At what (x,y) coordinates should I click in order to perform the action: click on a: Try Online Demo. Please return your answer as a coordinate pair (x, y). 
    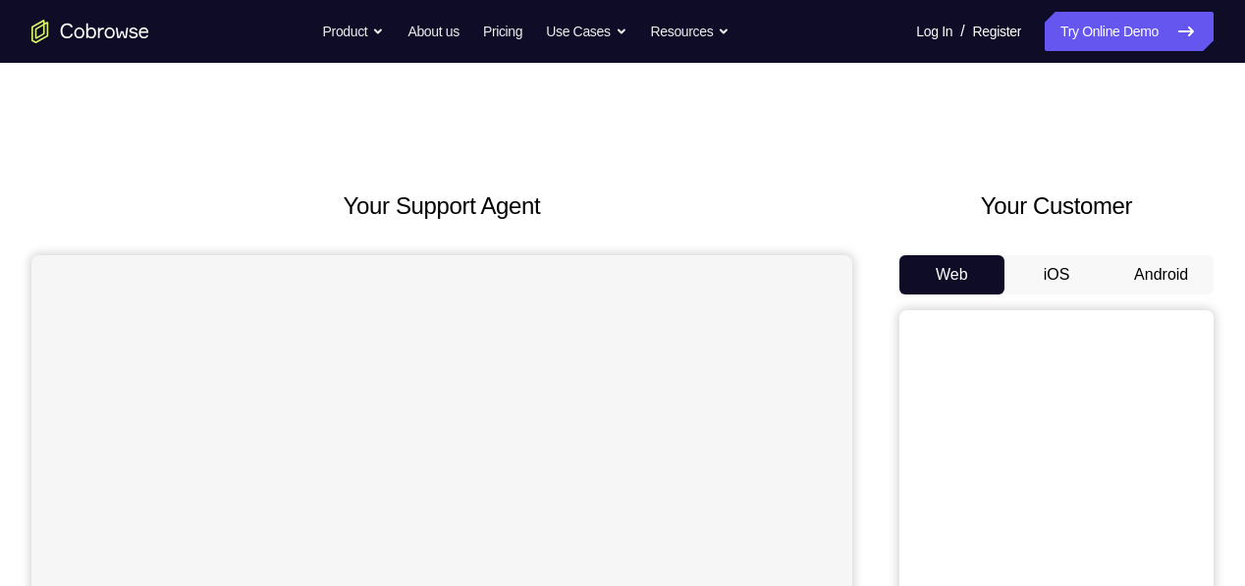
    Looking at the image, I should click on (1129, 31).